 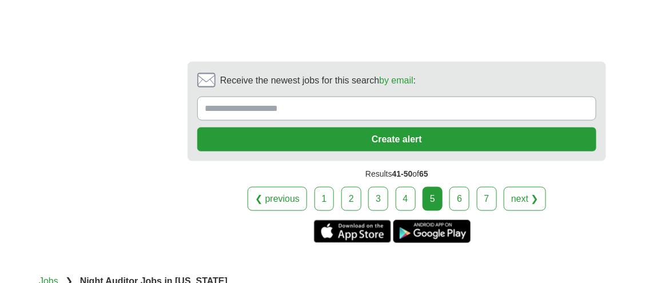 What do you see at coordinates (352, 231) in the screenshot?
I see `a: Get the iPhone app` at bounding box center [352, 231].